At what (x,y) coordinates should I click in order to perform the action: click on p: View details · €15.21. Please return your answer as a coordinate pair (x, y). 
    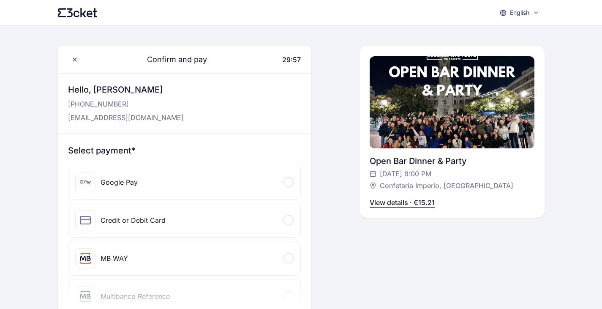
    Looking at the image, I should click on (402, 203).